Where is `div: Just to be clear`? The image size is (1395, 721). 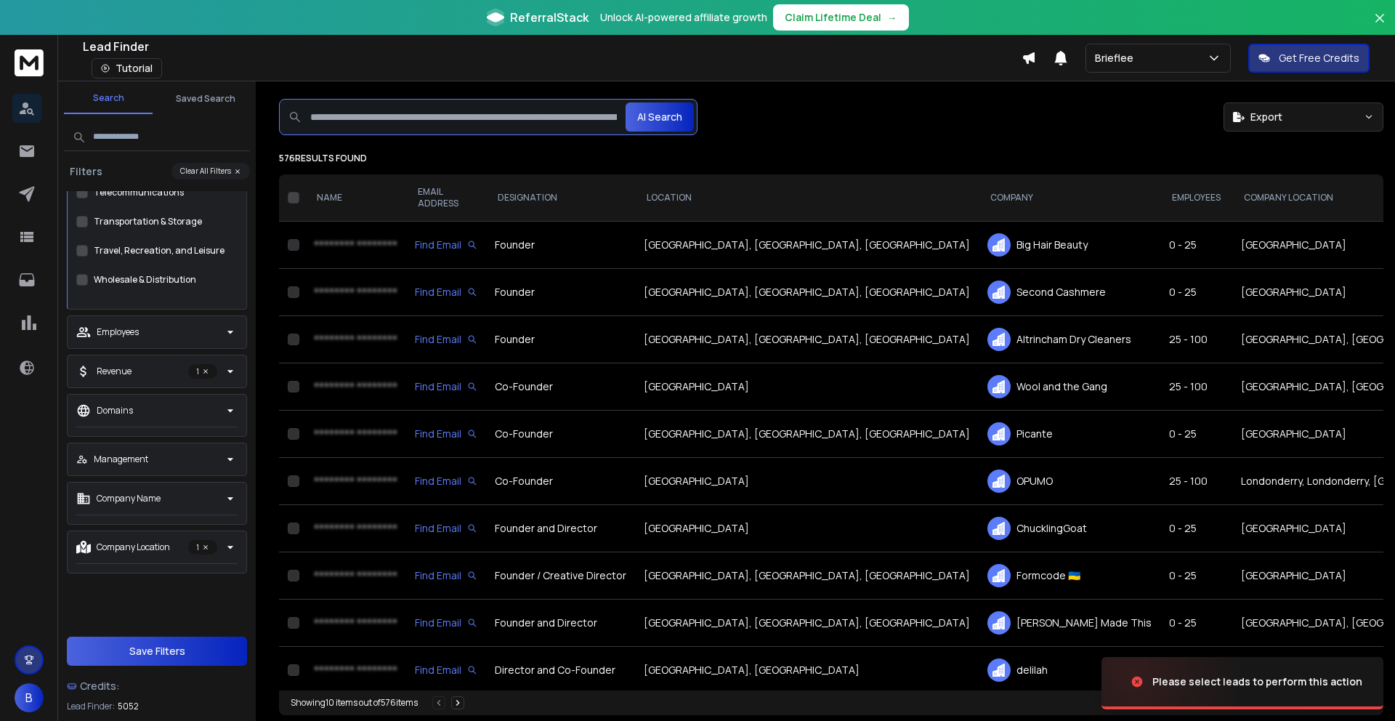 div: Just to be clear is located at coordinates (229, 233).